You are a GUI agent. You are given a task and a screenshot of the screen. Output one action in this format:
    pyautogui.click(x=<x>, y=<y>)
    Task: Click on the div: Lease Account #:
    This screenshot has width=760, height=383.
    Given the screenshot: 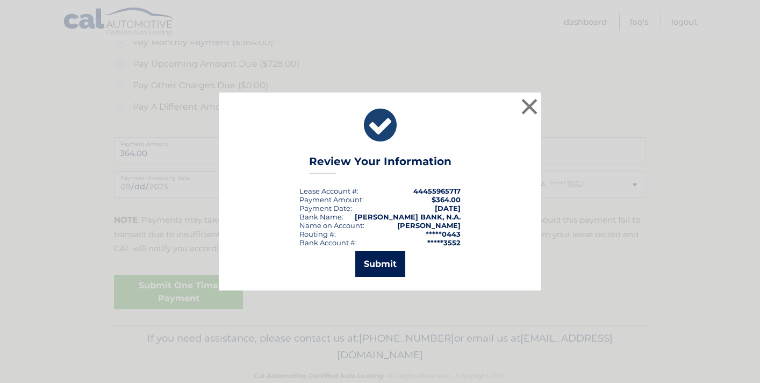 What is the action you would take?
    pyautogui.click(x=329, y=191)
    